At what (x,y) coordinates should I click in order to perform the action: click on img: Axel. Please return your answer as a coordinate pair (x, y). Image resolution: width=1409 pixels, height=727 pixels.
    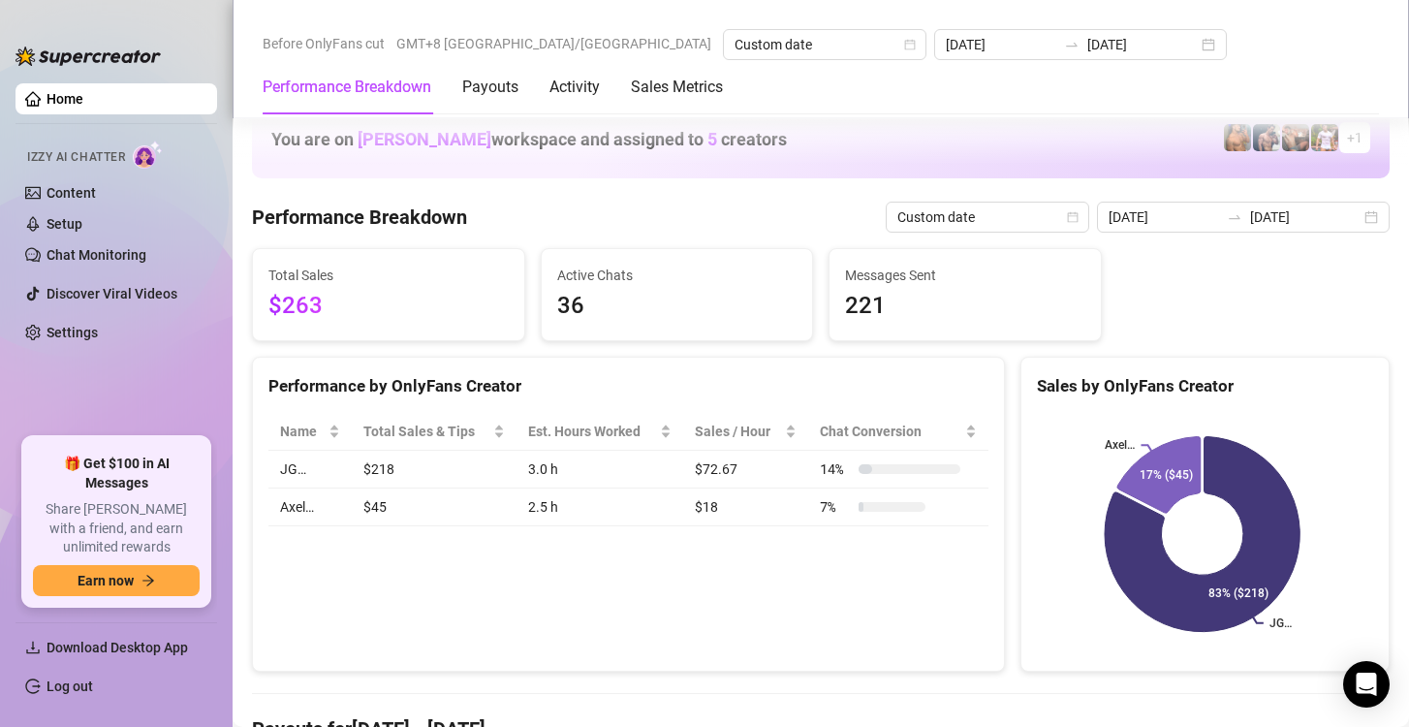
    Looking at the image, I should click on (1267, 138).